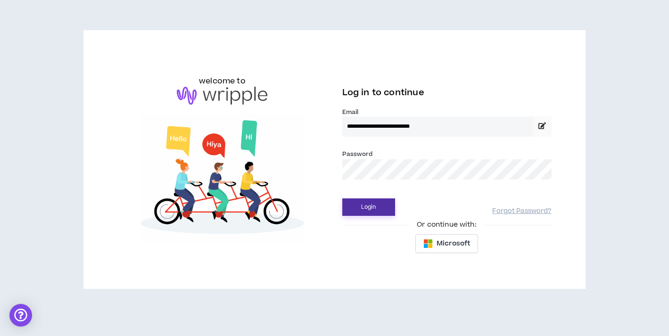  What do you see at coordinates (447, 225) in the screenshot?
I see `span: Or continue with:` at bounding box center [447, 225].